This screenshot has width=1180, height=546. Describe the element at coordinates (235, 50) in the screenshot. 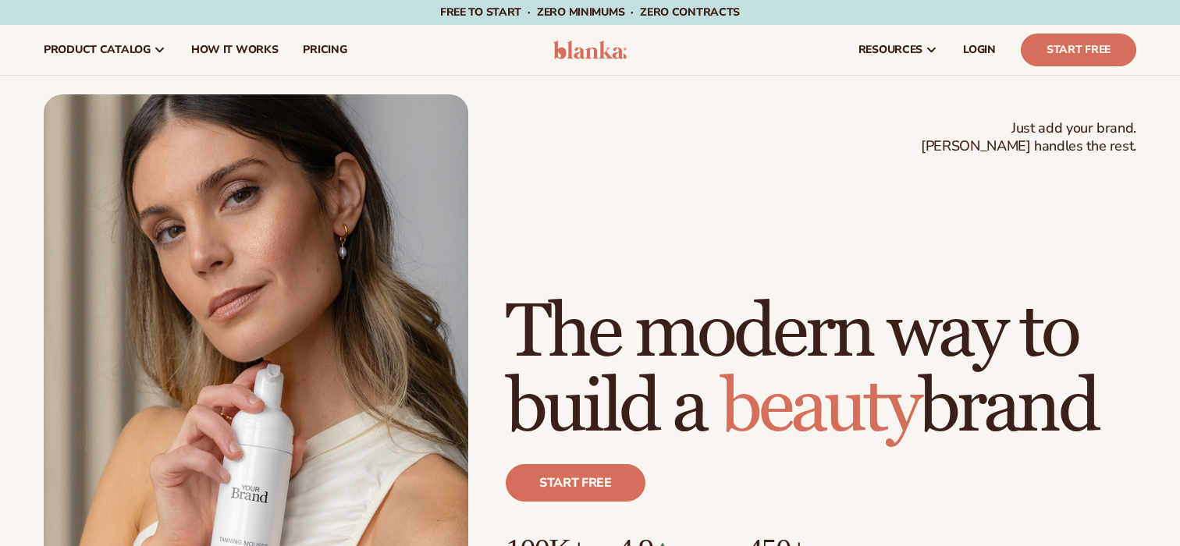

I see `a: How It Works` at that location.